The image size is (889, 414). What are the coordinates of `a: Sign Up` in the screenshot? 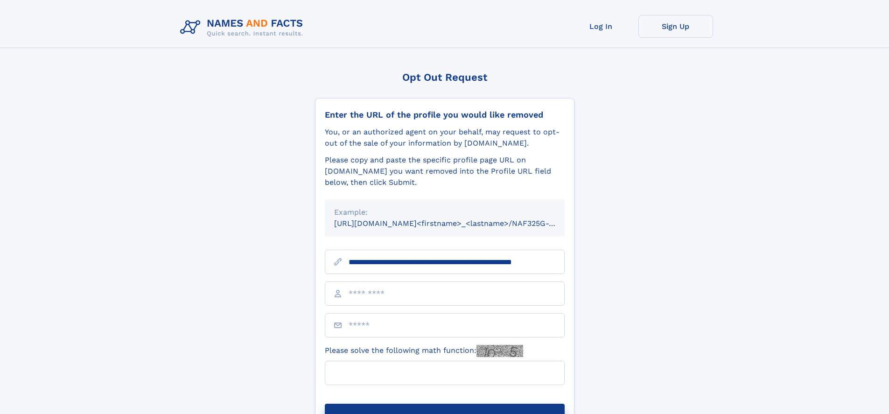 It's located at (676, 26).